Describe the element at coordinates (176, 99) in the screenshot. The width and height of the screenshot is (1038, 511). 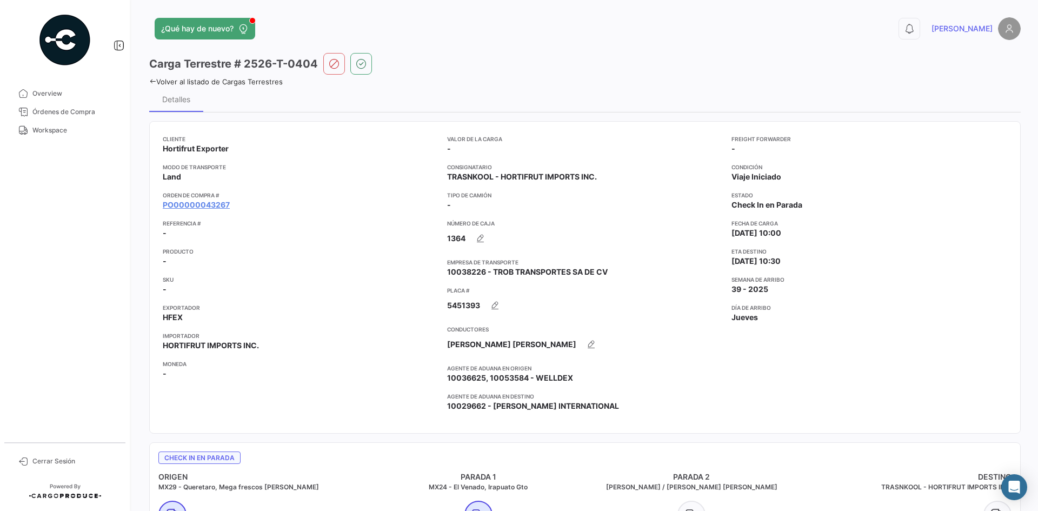
I see `div: Detalles` at that location.